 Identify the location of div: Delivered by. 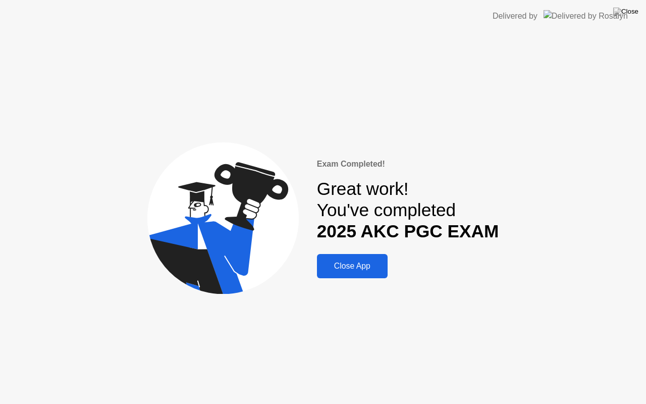
(515, 16).